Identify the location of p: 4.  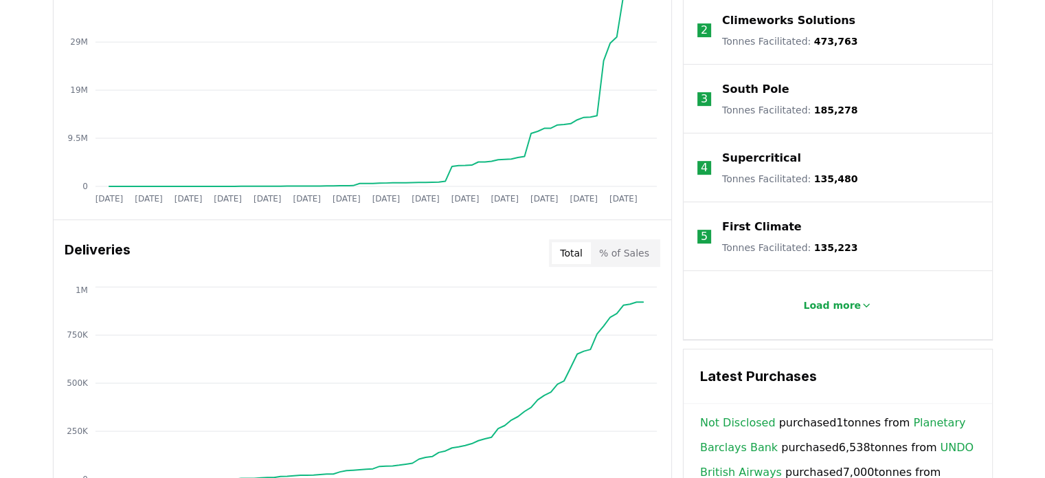
(704, 168).